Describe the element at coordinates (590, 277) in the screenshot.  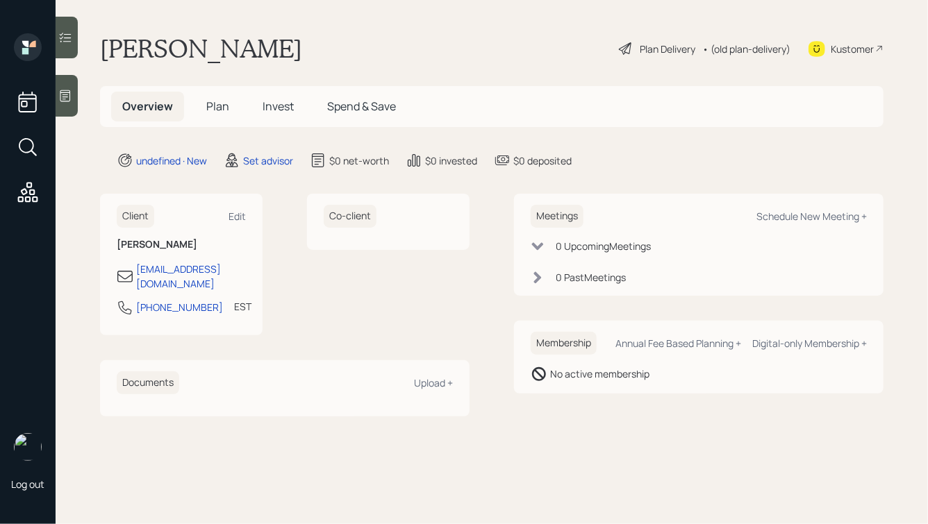
I see `div: 0 Past Meeting s` at that location.